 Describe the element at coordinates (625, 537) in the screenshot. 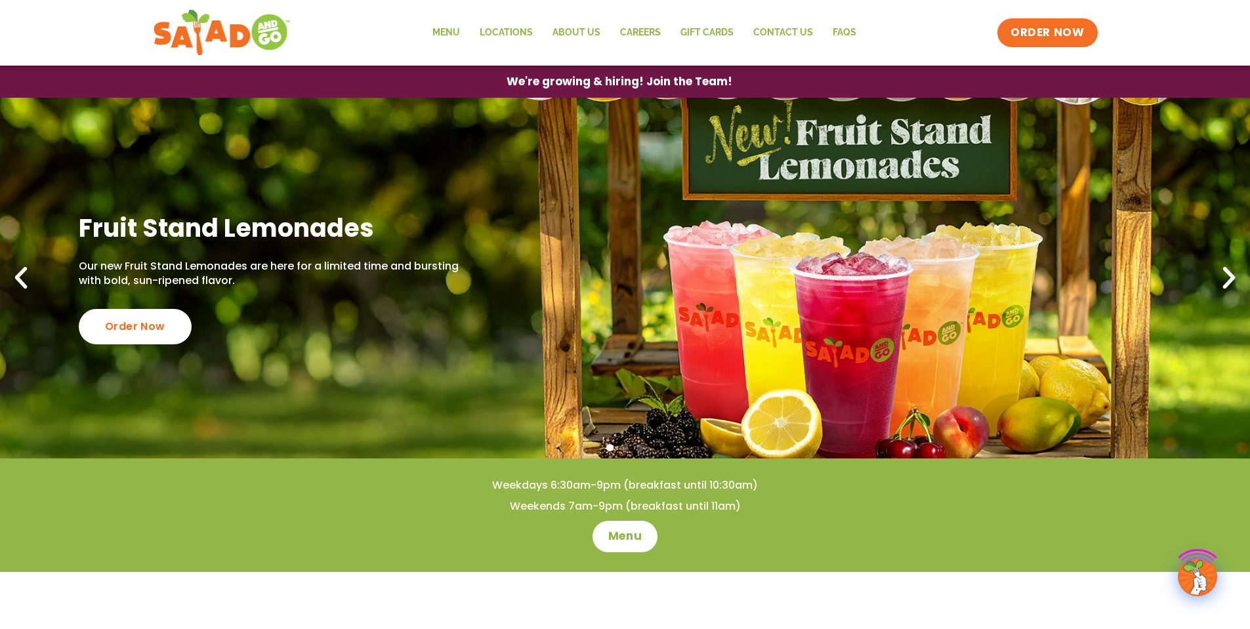

I see `span: Menu` at that location.